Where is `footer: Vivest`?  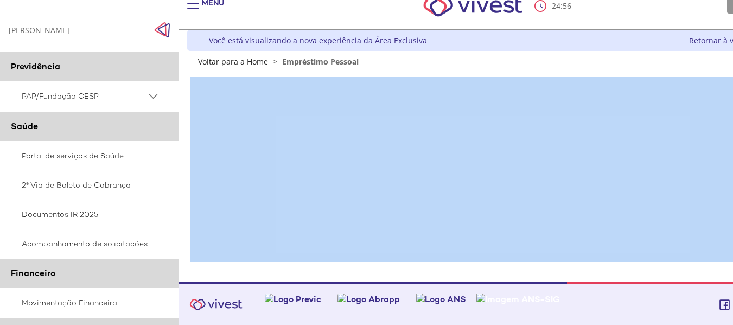 footer: Vivest is located at coordinates (456, 303).